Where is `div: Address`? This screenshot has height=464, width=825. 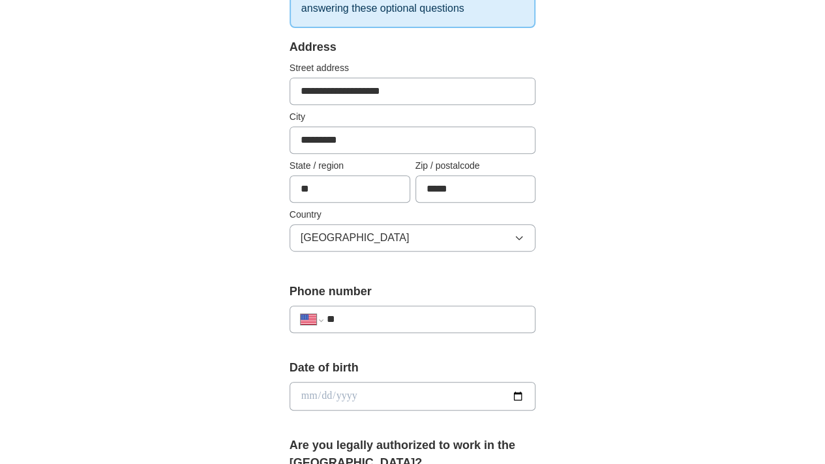
div: Address is located at coordinates (413, 47).